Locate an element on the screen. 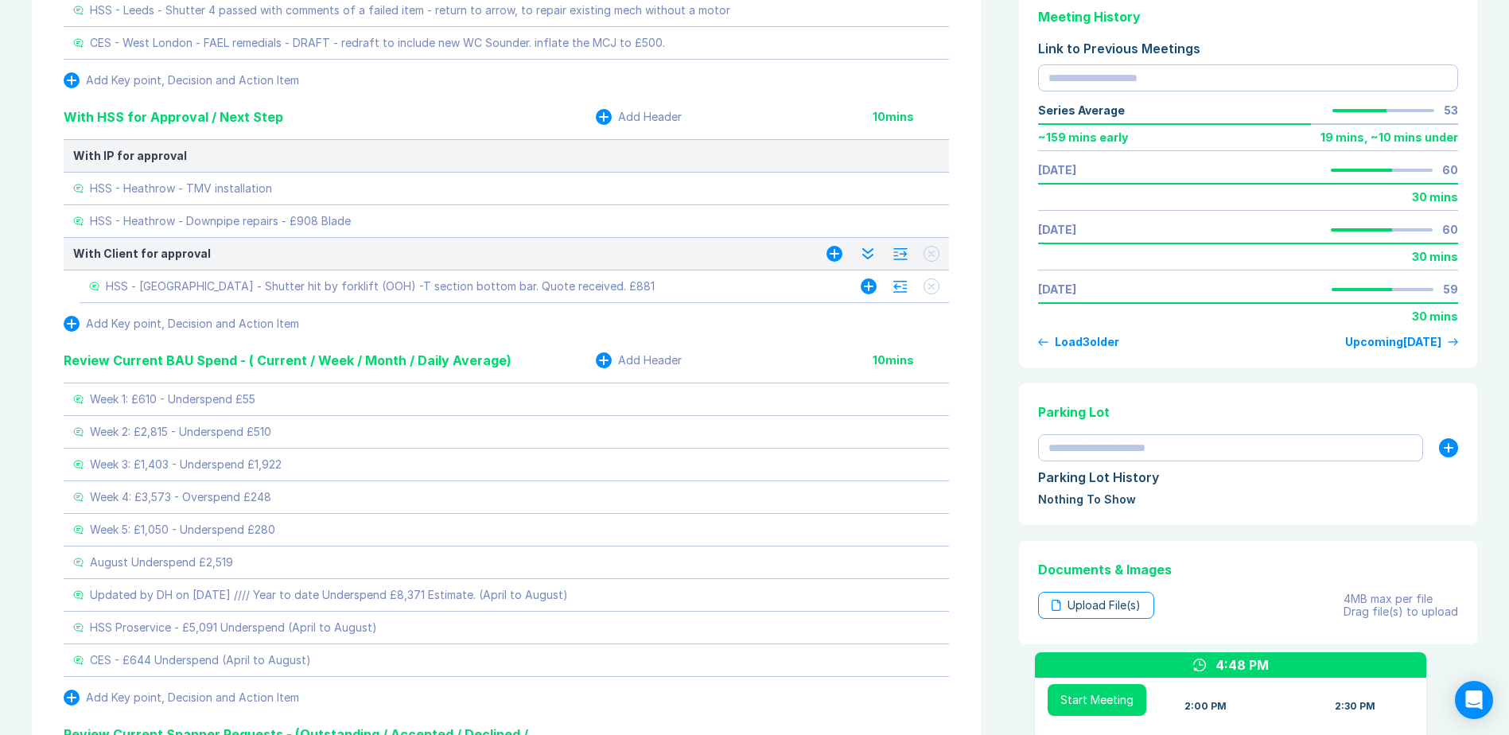 This screenshot has width=1509, height=735. div: Drag file(s) to upload is located at coordinates (1401, 612).